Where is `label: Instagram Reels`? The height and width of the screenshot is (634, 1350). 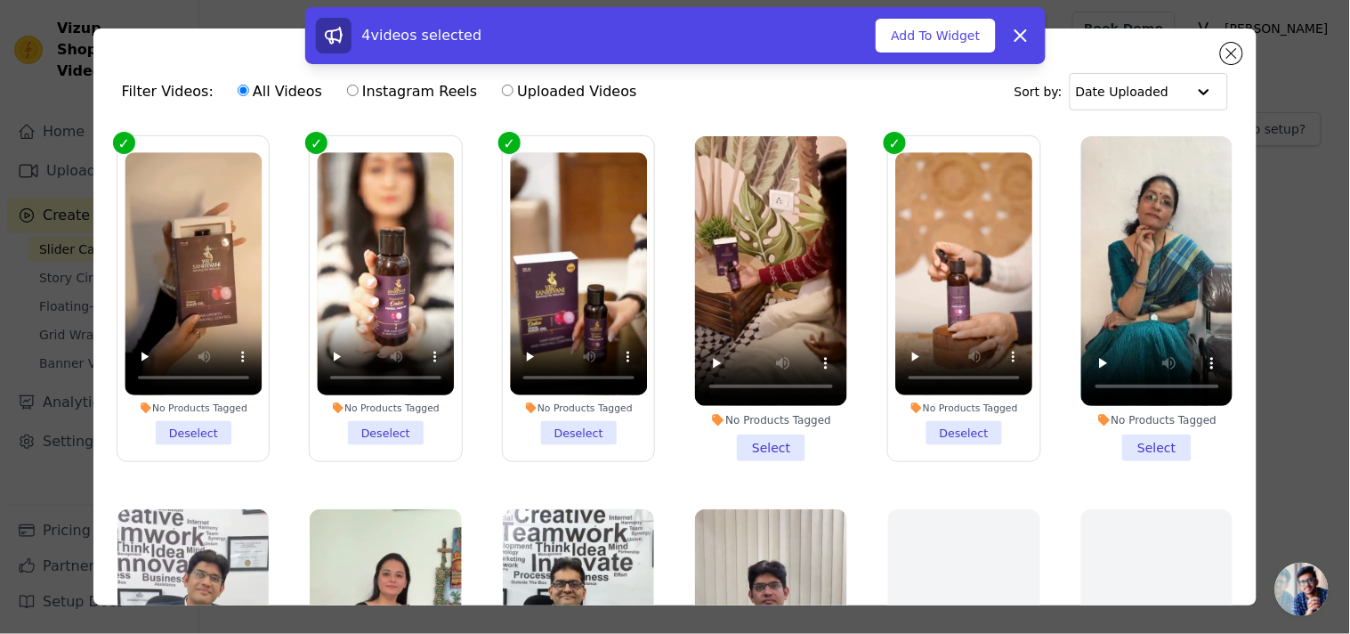
label: Instagram Reels is located at coordinates (412, 92).